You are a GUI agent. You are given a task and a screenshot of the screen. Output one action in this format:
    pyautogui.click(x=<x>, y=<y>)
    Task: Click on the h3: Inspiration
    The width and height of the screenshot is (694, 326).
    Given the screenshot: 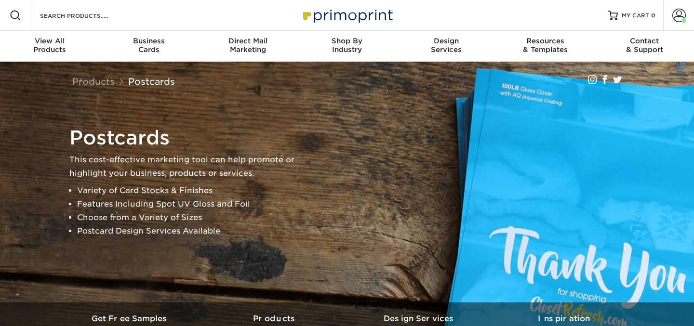 What is the action you would take?
    pyautogui.click(x=564, y=319)
    